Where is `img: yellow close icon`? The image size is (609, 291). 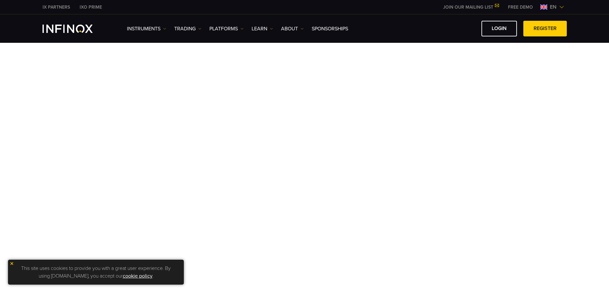
img: yellow close icon is located at coordinates (12, 264).